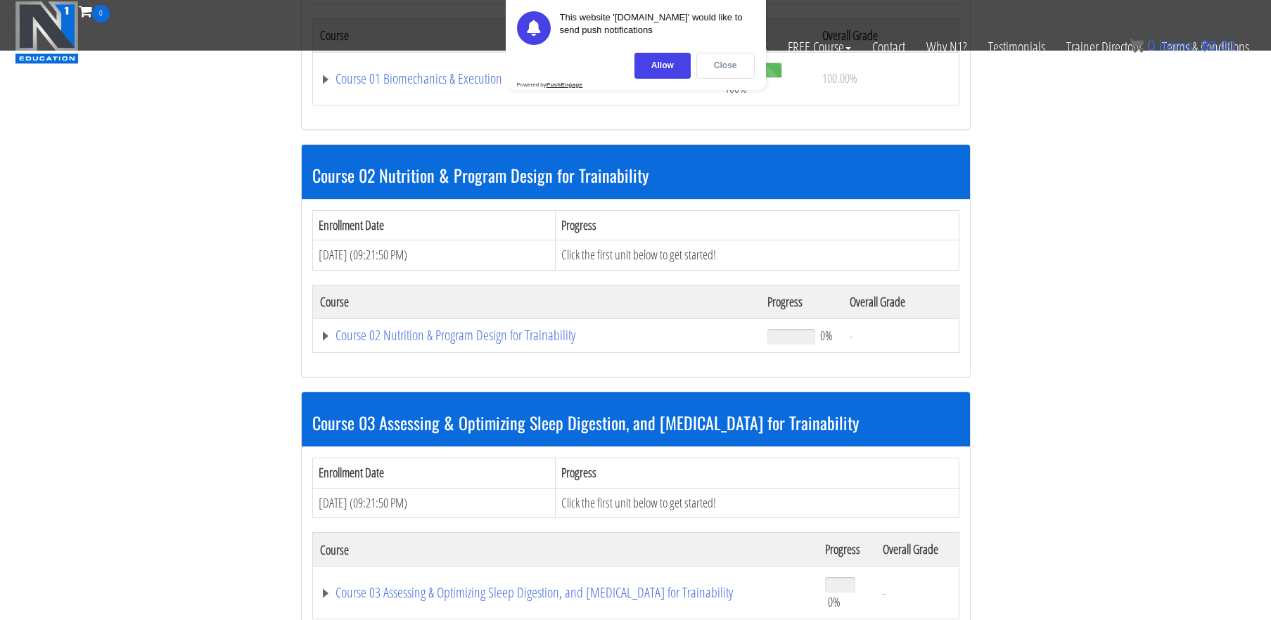 Image resolution: width=1271 pixels, height=620 pixels. Describe the element at coordinates (819, 47) in the screenshot. I see `a: FREE Course` at that location.